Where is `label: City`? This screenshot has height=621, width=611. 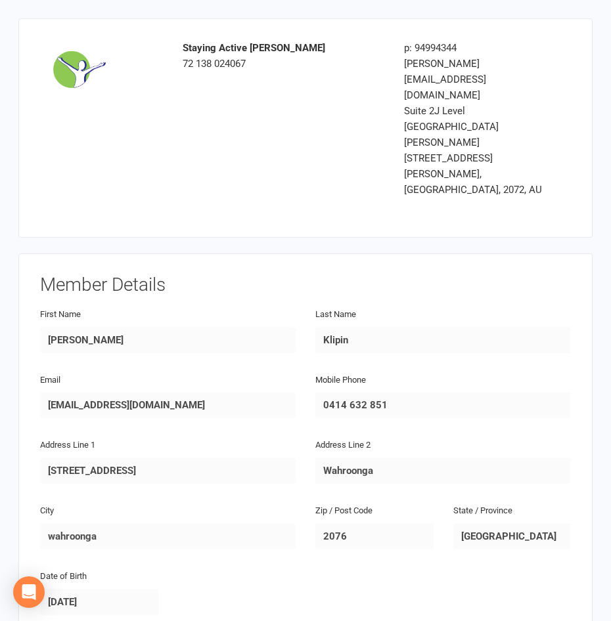
label: City is located at coordinates (47, 511).